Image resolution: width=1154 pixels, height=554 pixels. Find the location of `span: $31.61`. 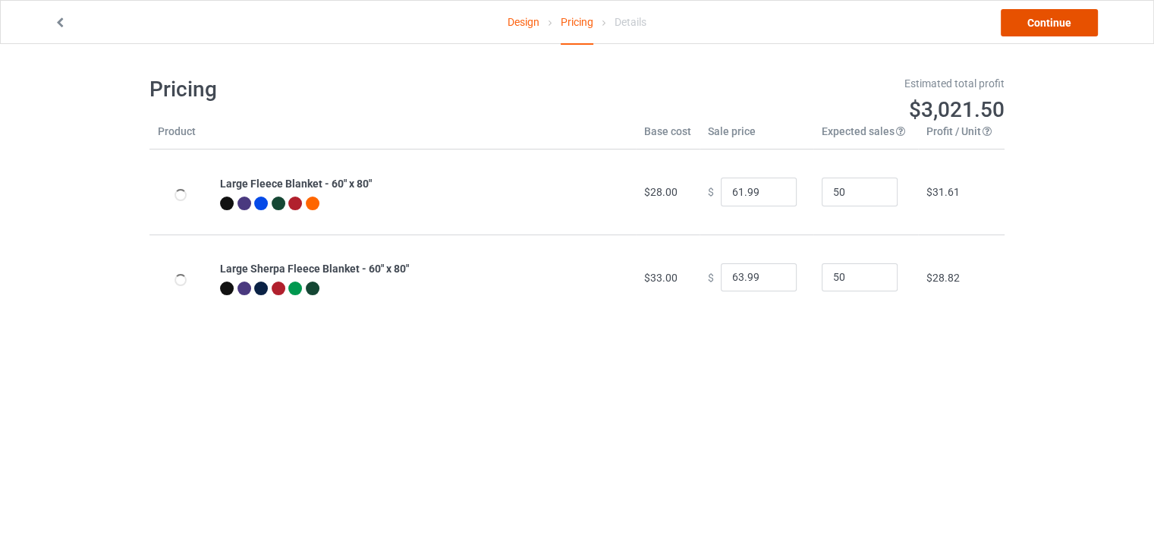

span: $31.61 is located at coordinates (943, 192).